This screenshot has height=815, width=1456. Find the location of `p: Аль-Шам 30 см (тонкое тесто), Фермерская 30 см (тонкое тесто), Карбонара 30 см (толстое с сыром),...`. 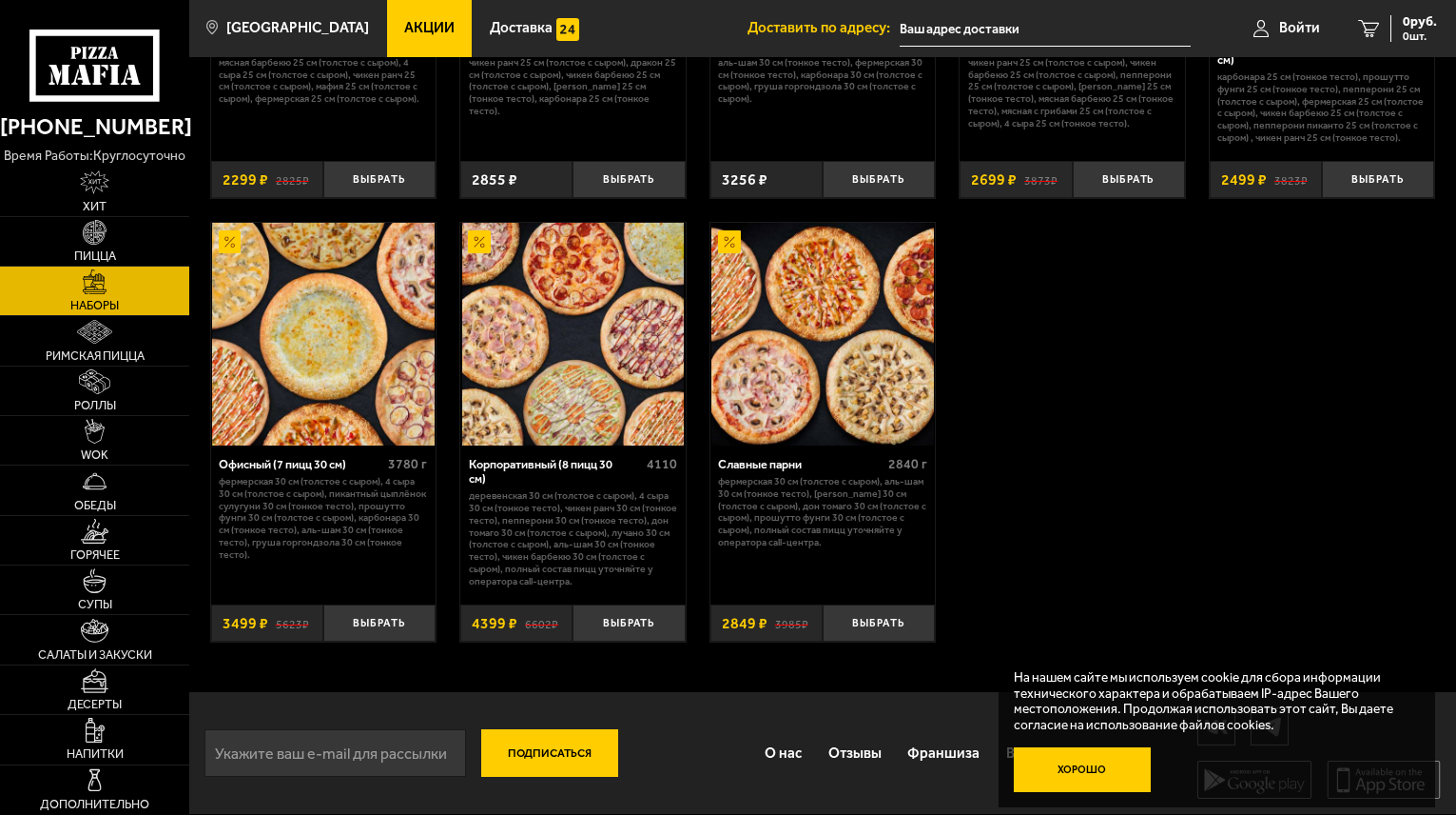

p: Аль-Шам 30 см (тонкое тесто), Фермерская 30 см (тонкое тесто), Карбонара 30 см (толстое с сыром),... is located at coordinates (821, 81).